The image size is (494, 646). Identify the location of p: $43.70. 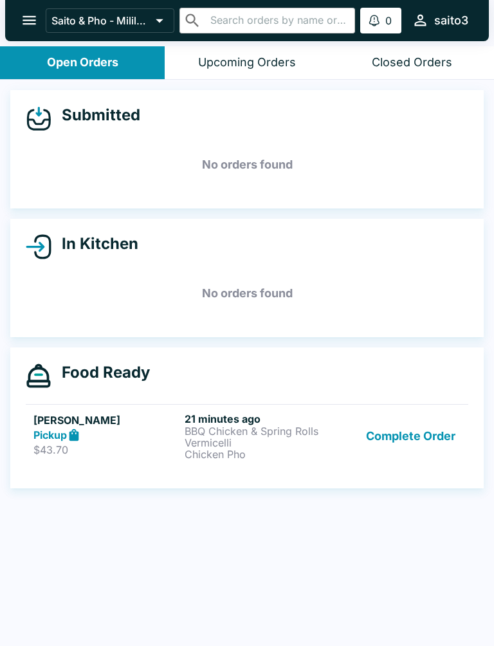
(106, 450).